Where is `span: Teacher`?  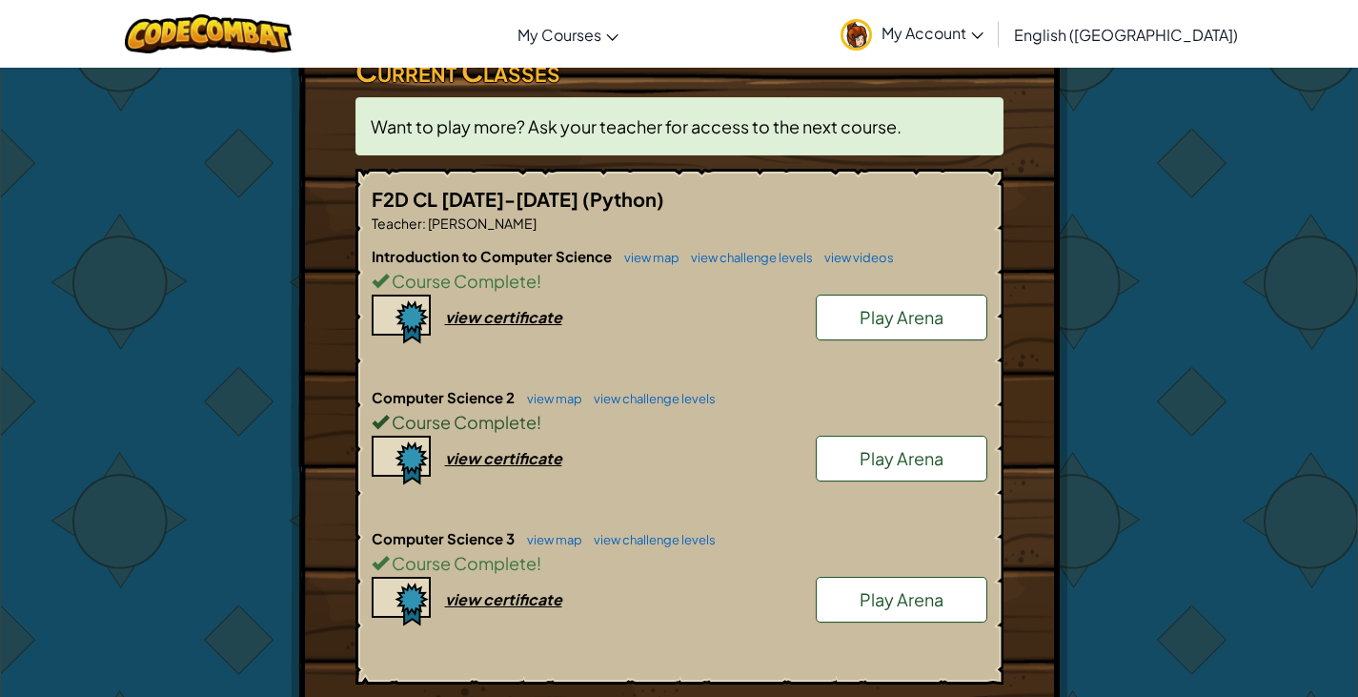
span: Teacher is located at coordinates (397, 223).